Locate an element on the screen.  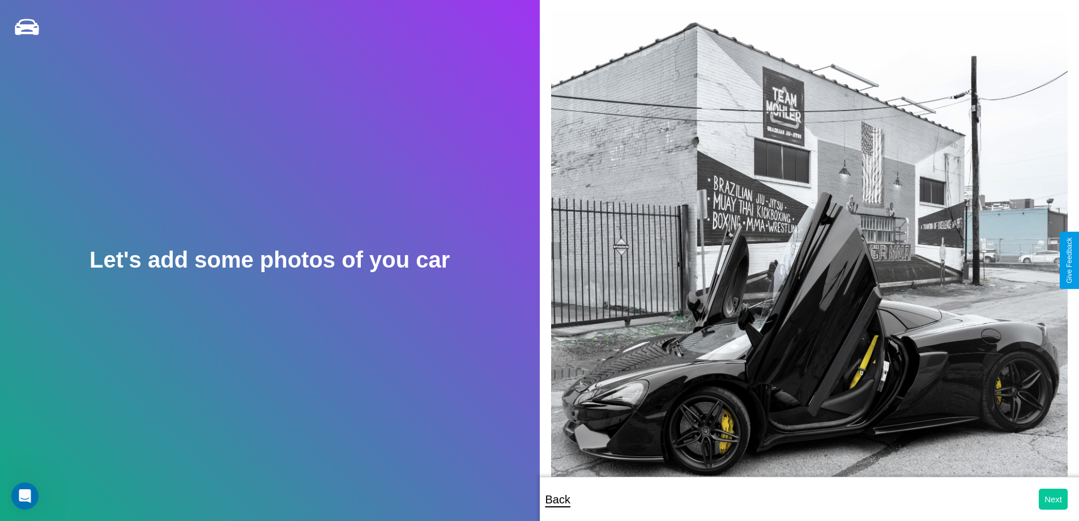
div: Give Feedback is located at coordinates (1070, 260).